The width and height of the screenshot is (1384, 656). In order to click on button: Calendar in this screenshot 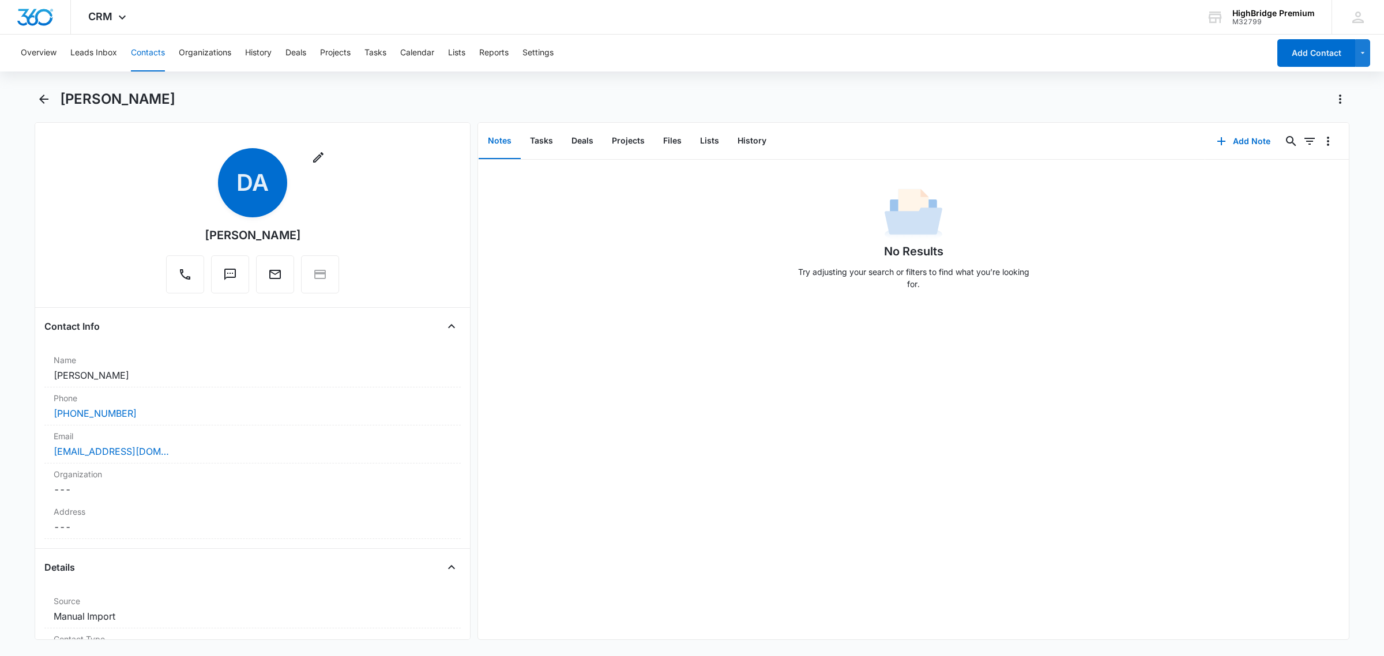, I will do `click(417, 53)`.